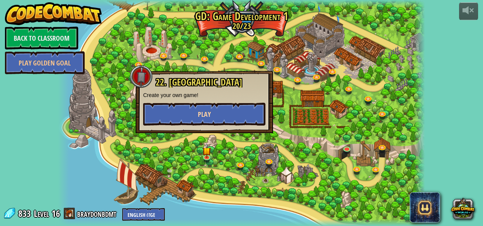 This screenshot has width=483, height=226. I want to click on img: CodeCombat - Learn how to code by playing a game, so click(54, 14).